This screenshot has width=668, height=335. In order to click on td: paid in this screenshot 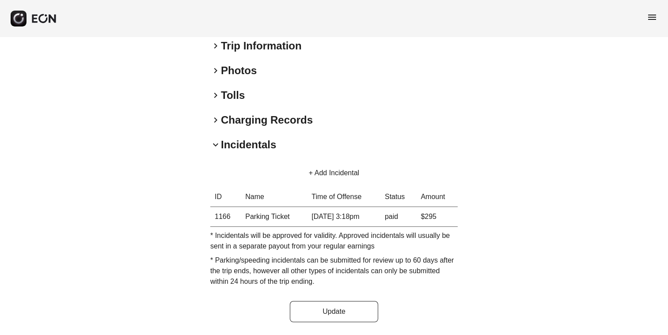, I will do `click(398, 217)`.